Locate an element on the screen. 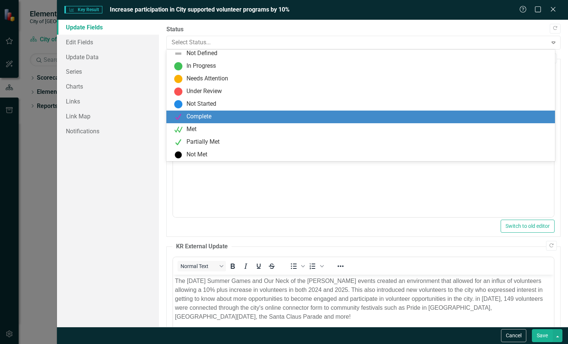 The image size is (568, 344). img: Met is located at coordinates (178, 130).